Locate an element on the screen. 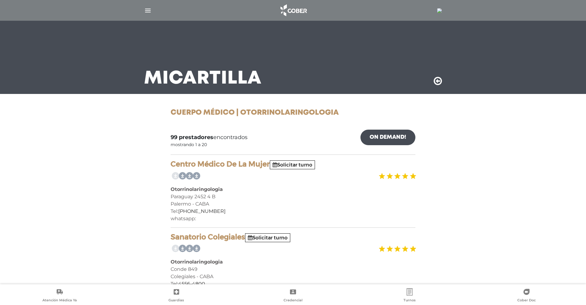 Image resolution: width=586 pixels, height=305 pixels. a: Atención Médica Ya is located at coordinates (60, 296).